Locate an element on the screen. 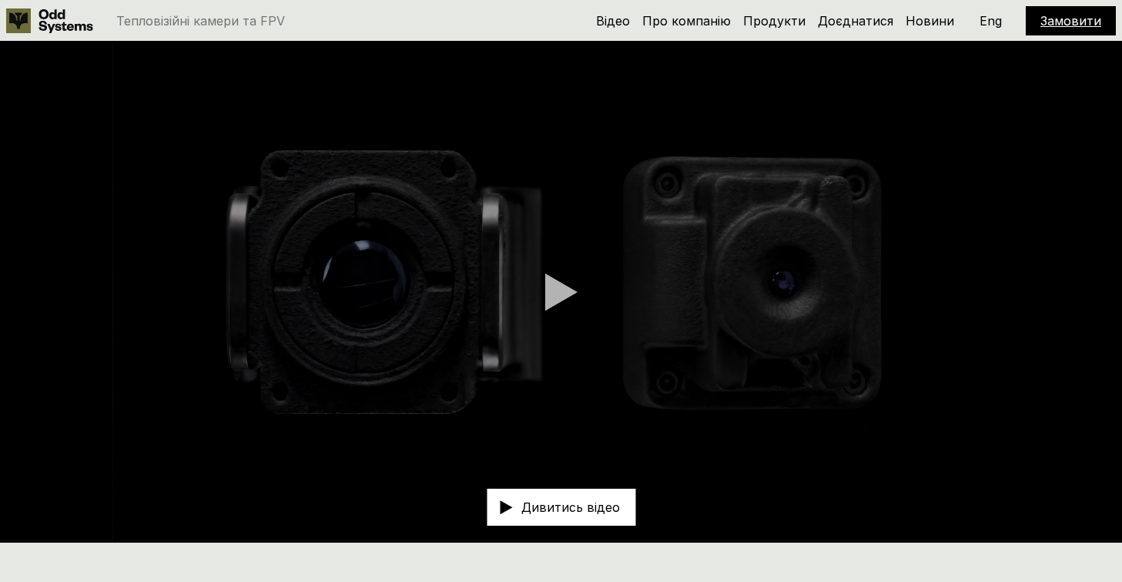  a: Продукти is located at coordinates (774, 21).